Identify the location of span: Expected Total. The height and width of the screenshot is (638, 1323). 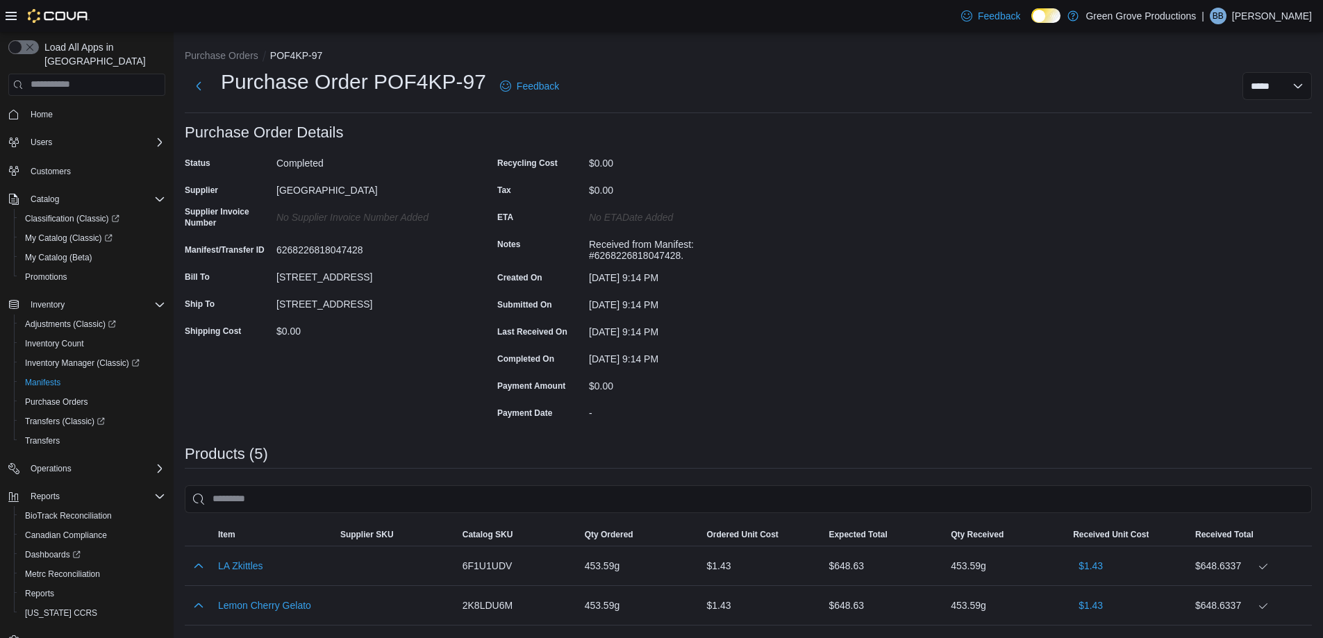
(858, 535).